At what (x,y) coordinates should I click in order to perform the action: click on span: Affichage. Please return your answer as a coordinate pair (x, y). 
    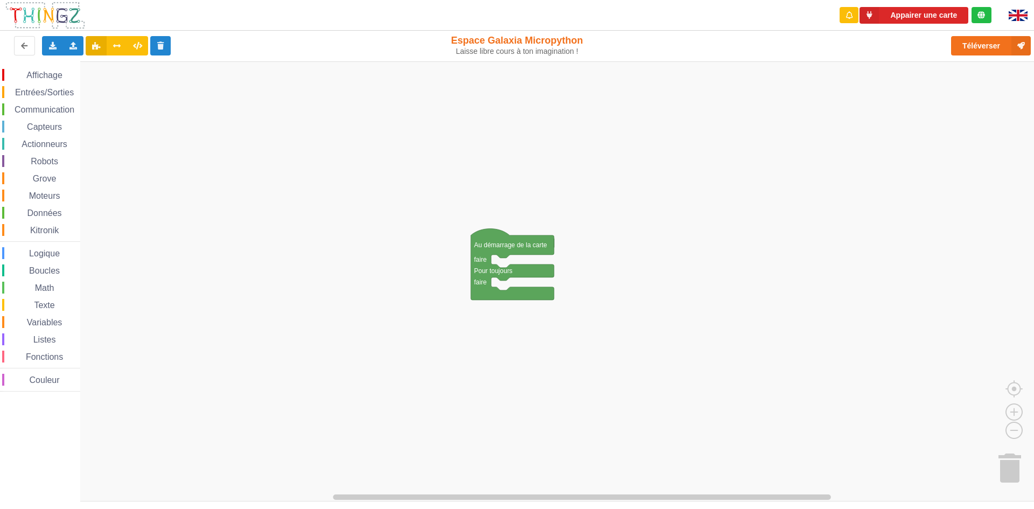
    Looking at the image, I should click on (44, 75).